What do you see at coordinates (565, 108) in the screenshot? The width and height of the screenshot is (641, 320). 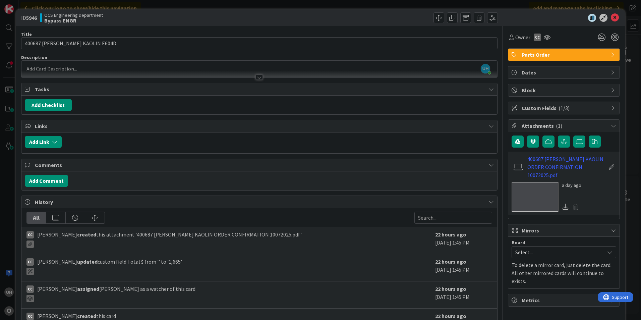 I see `span: Custom Fields` at bounding box center [565, 108].